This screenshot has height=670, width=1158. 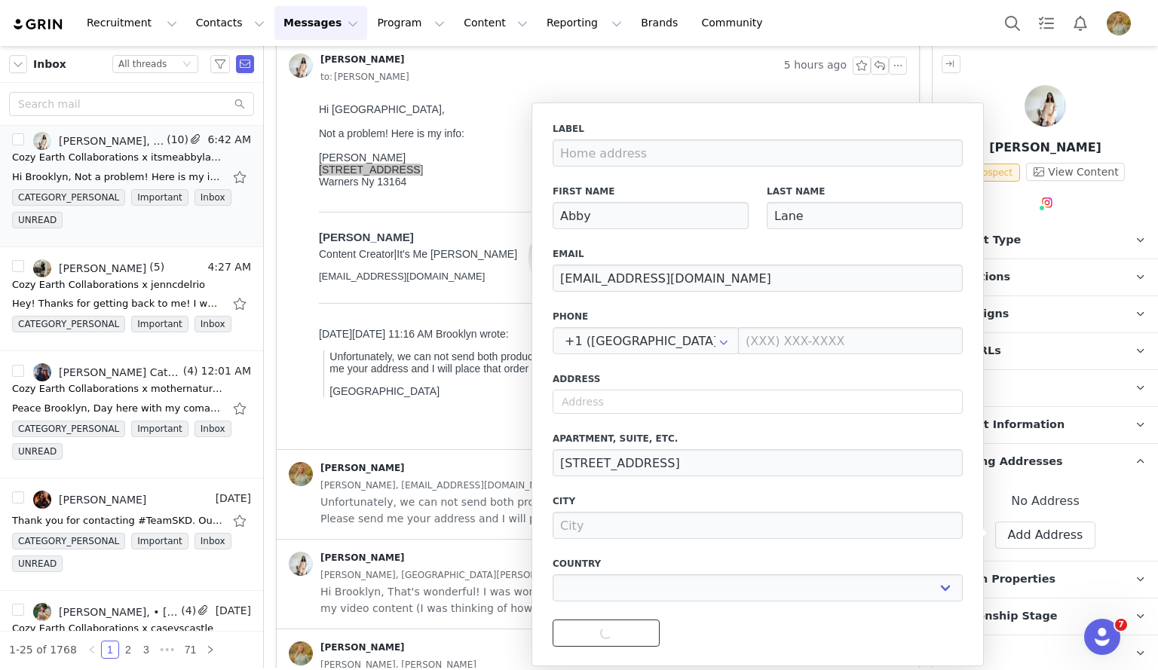 I want to click on a: Community, so click(x=736, y=23).